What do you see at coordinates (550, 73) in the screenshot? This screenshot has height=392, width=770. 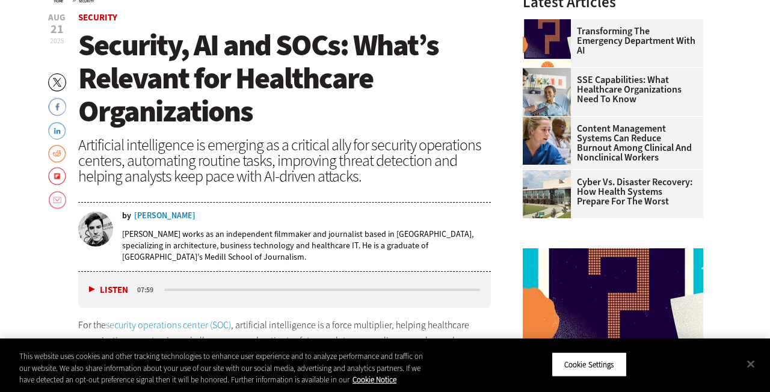 I see `a: Doctor speaking with patient` at bounding box center [550, 73].